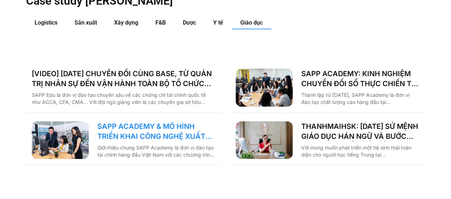 This screenshot has width=451, height=199. What do you see at coordinates (360, 79) in the screenshot?
I see `a: SAPP ACADEMY: KINH NGHIỆM CHUYỂN ĐỐI SỐ THỰC CHIẾN TỪ TƯ DUY QUẢN TRỊ VỮNG` at bounding box center [360, 79].